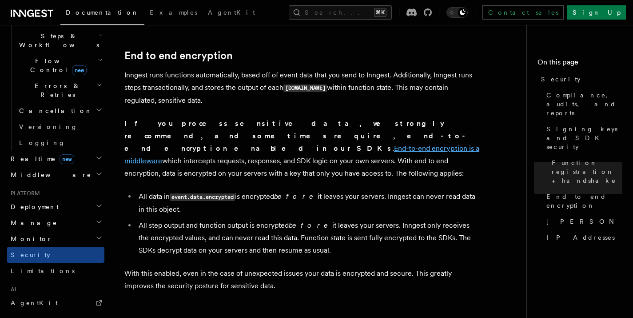 The image size is (633, 318). Describe the element at coordinates (56, 207) in the screenshot. I see `button: Deployment` at that location.